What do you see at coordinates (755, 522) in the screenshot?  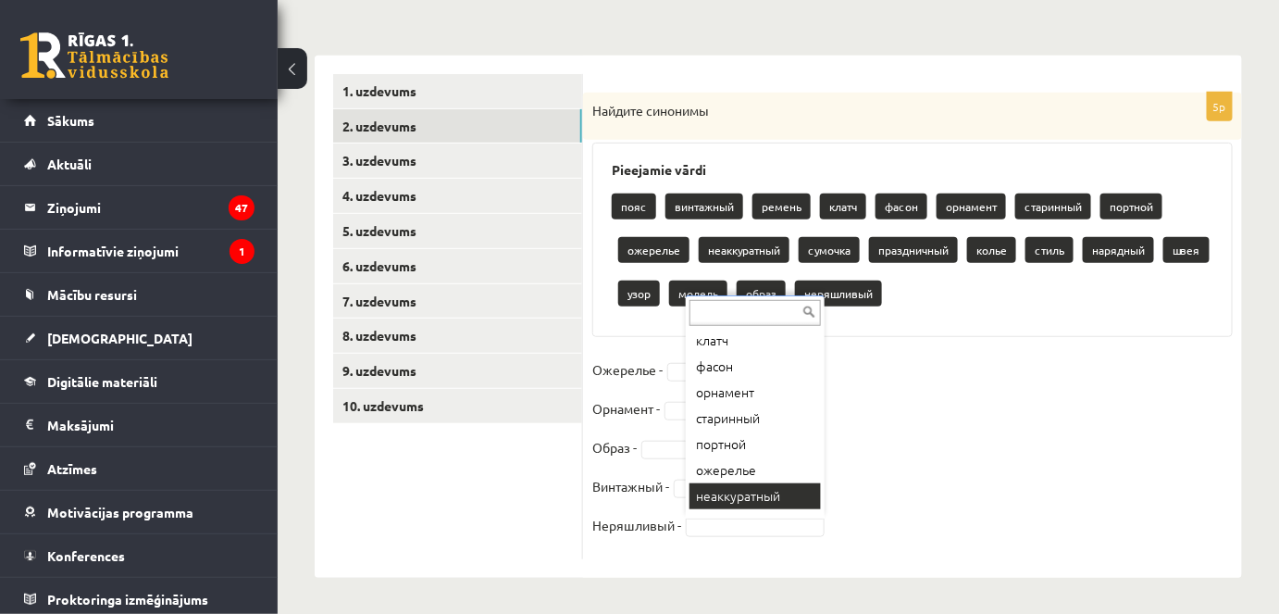 I see `div: сумочка` at bounding box center [755, 522].